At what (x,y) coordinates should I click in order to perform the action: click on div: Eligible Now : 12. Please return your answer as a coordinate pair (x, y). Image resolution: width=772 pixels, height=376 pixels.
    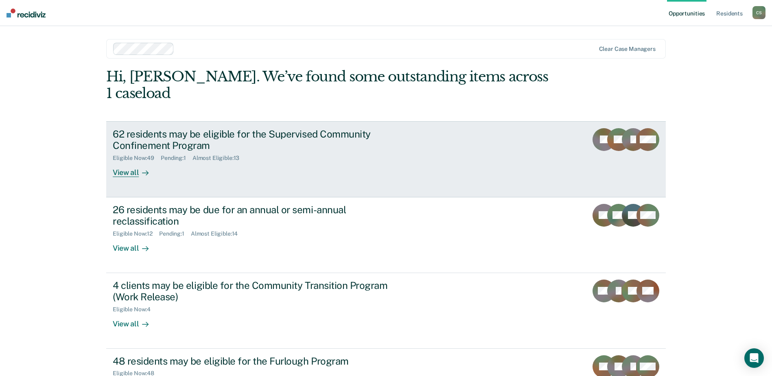
    Looking at the image, I should click on (136, 233).